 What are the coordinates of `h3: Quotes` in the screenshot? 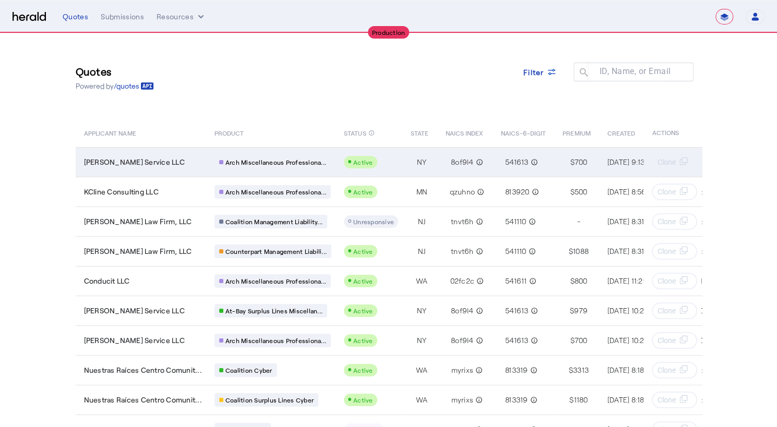 It's located at (115, 71).